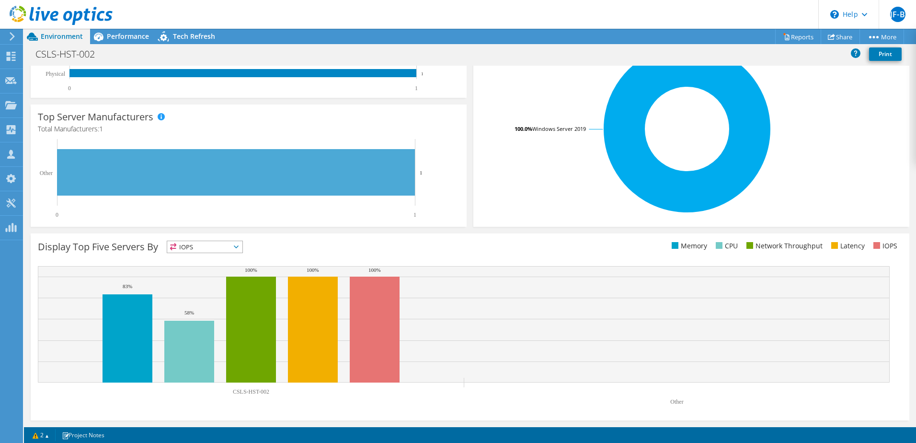 The height and width of the screenshot is (443, 916). What do you see at coordinates (523, 128) in the screenshot?
I see `tspan: 100.0%` at bounding box center [523, 128].